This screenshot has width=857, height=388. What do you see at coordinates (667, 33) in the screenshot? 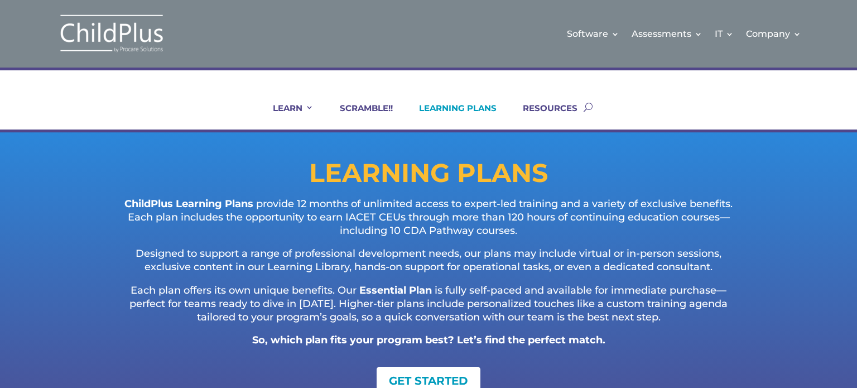
I see `a: Assessments` at bounding box center [667, 33].